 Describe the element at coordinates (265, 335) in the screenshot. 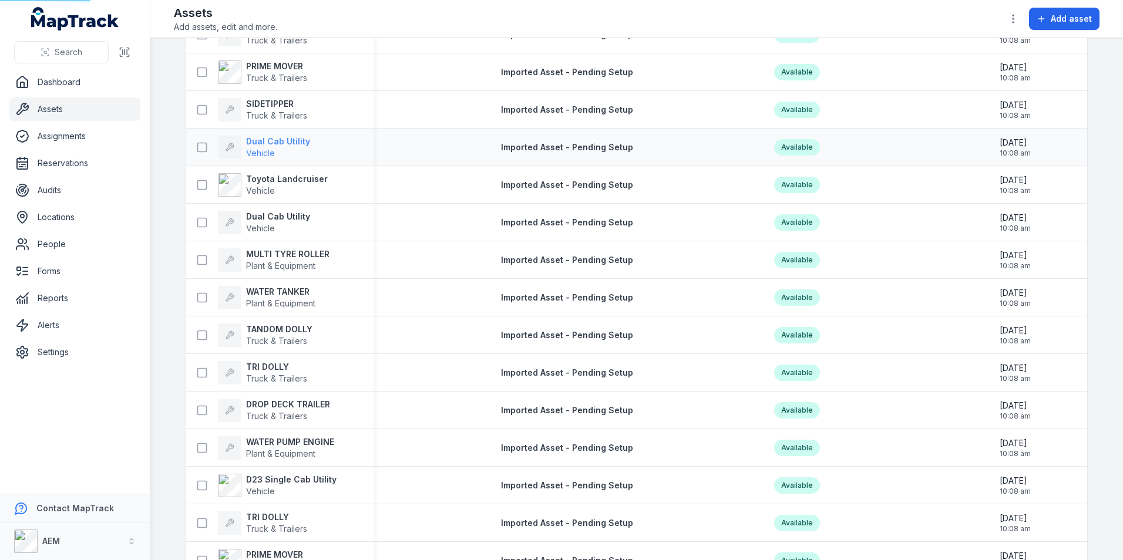

I see `a: TANDOM DOLLYTruck & Trailers` at that location.